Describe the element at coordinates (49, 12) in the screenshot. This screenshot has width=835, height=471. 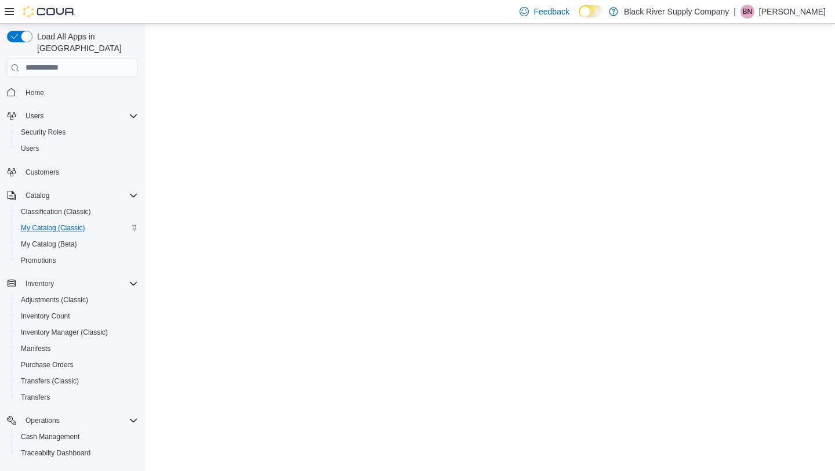
I see `img: Cova` at that location.